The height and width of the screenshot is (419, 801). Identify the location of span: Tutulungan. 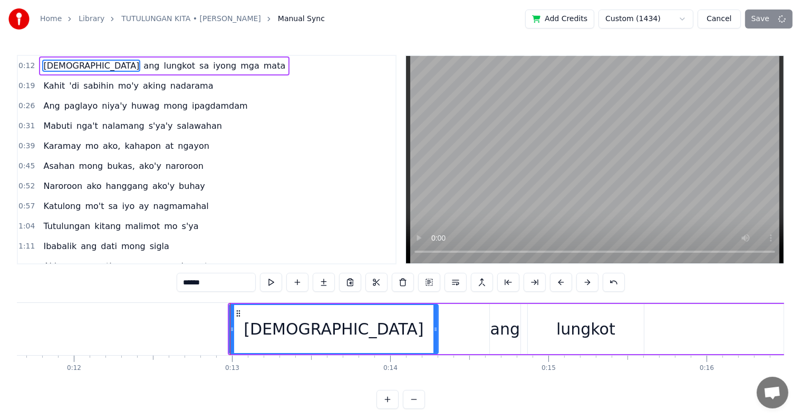
(66, 226).